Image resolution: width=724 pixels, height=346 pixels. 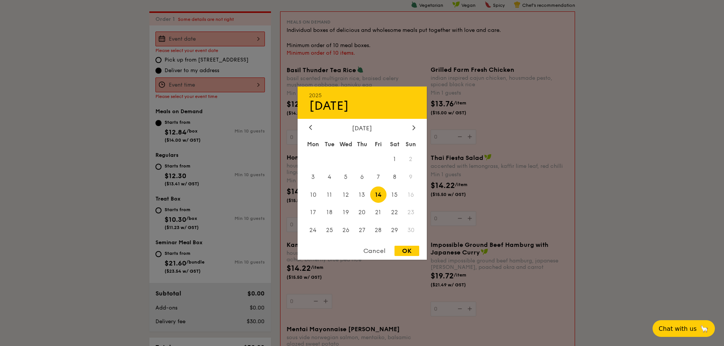 What do you see at coordinates (678, 329) in the screenshot?
I see `span: Chat with us` at bounding box center [678, 329].